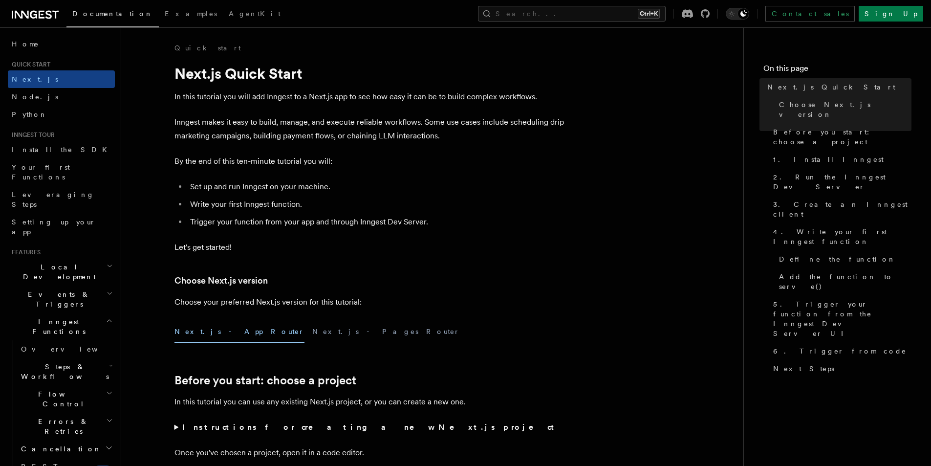 This screenshot has width=931, height=466. I want to click on a: AgentKit, so click(255, 15).